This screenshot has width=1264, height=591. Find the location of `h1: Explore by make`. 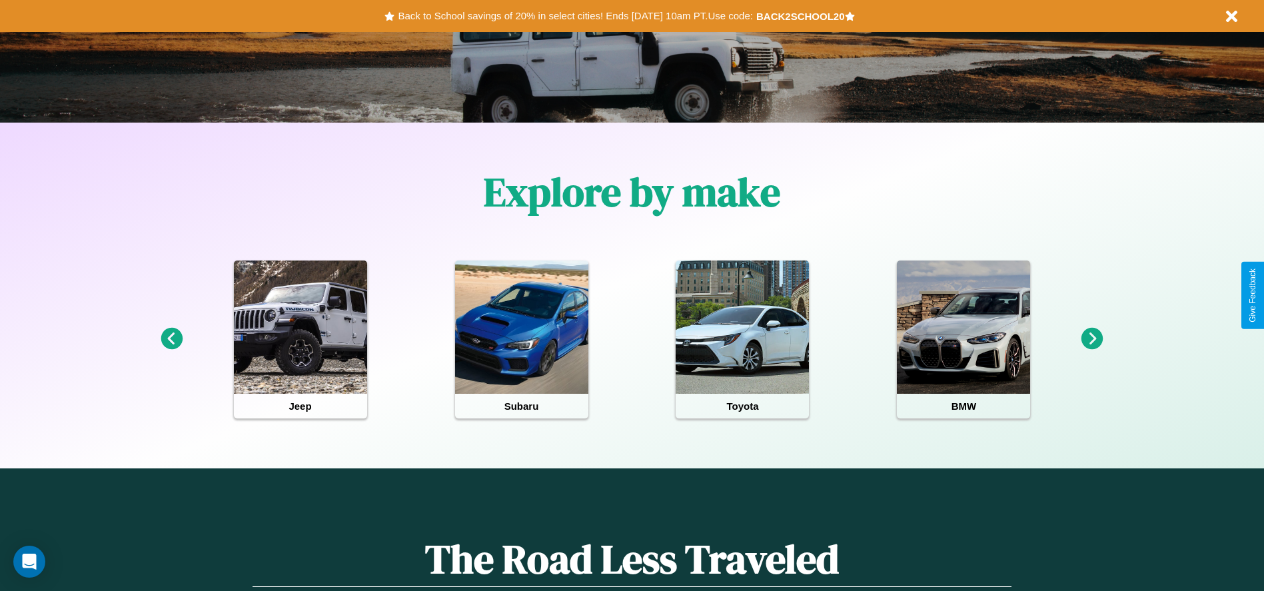

h1: Explore by make is located at coordinates (632, 192).